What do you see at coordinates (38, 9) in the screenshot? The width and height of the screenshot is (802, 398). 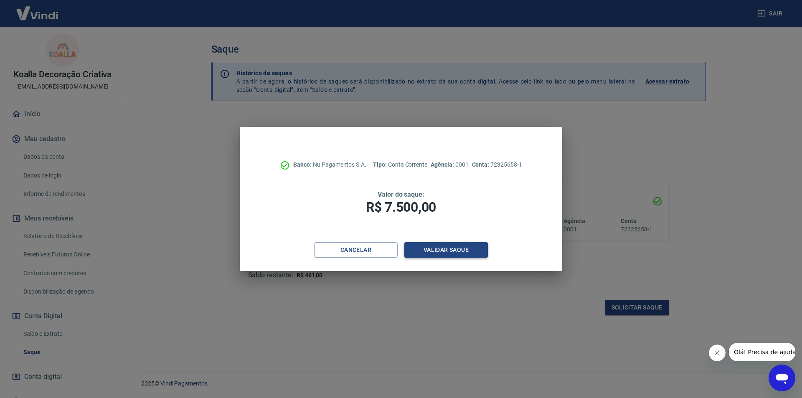 I see `span: Olá! Precisa de ajuda?` at bounding box center [38, 9].